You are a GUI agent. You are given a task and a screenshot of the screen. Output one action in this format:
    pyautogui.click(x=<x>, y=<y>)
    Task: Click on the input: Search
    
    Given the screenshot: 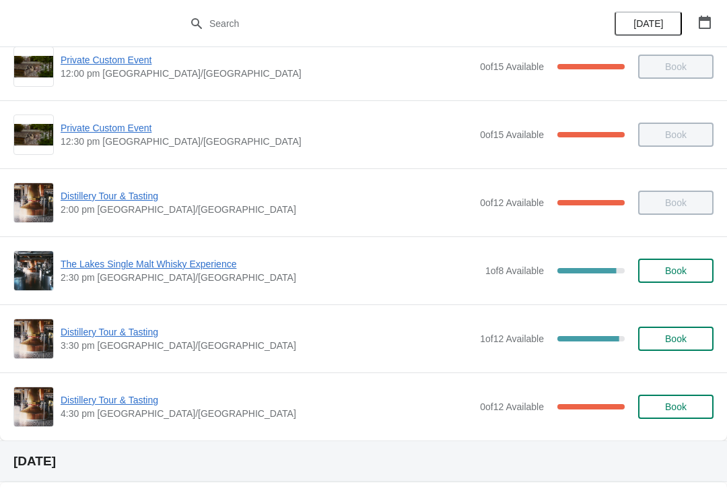 What is the action you would take?
    pyautogui.click(x=377, y=24)
    